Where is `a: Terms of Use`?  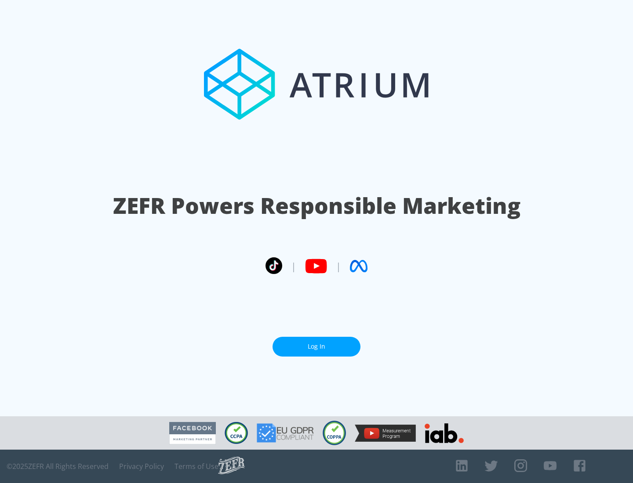 a: Terms of Use is located at coordinates (196, 467).